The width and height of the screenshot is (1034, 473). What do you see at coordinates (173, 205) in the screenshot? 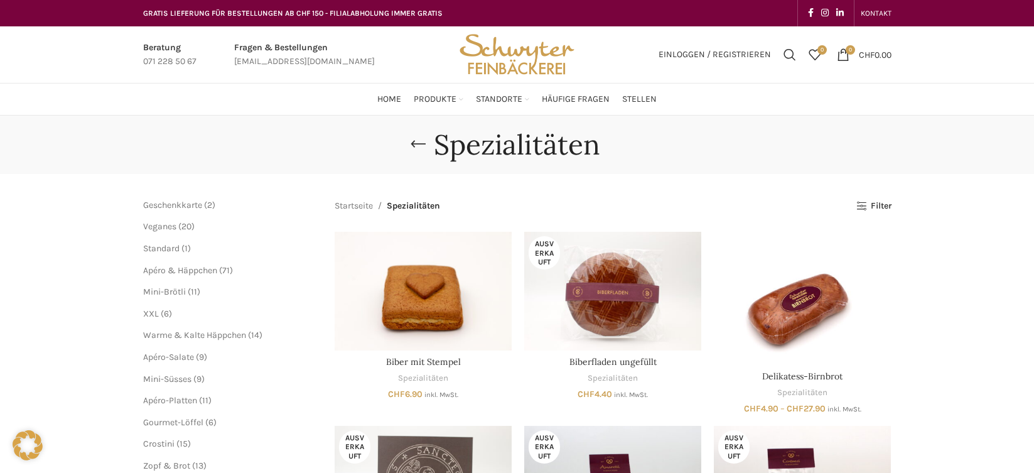
I see `span: Geschenkkarte` at bounding box center [173, 205].